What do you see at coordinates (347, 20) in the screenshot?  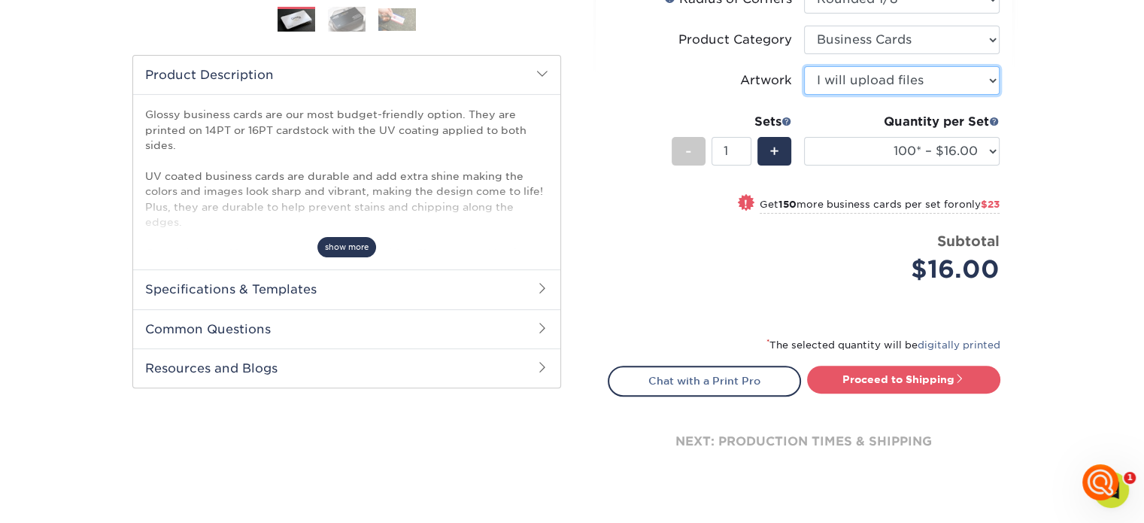 I see `img: Business Cards 02` at bounding box center [347, 20].